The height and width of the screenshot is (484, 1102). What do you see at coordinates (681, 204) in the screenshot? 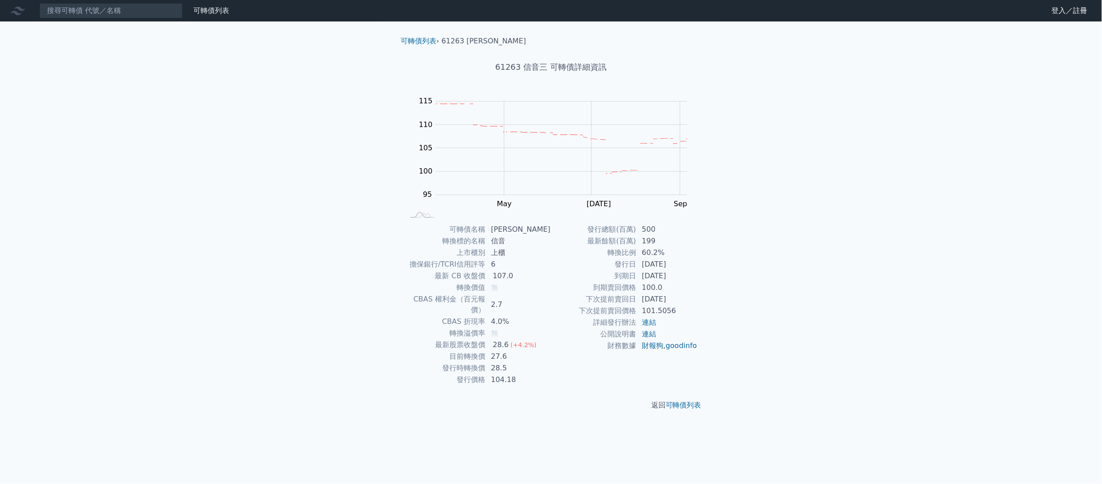
I see `tspan: Sep` at bounding box center [681, 204].